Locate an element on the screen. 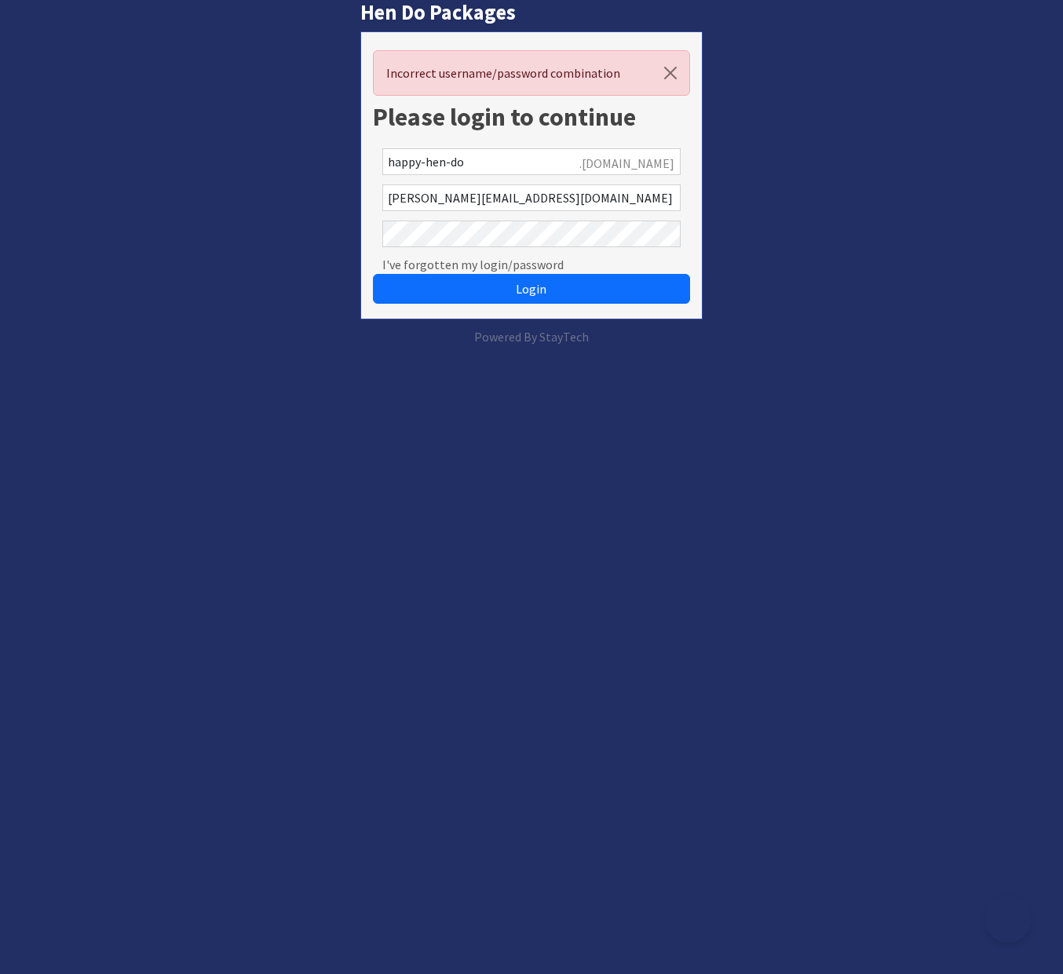  p: Powered By StayTech is located at coordinates (531, 337).